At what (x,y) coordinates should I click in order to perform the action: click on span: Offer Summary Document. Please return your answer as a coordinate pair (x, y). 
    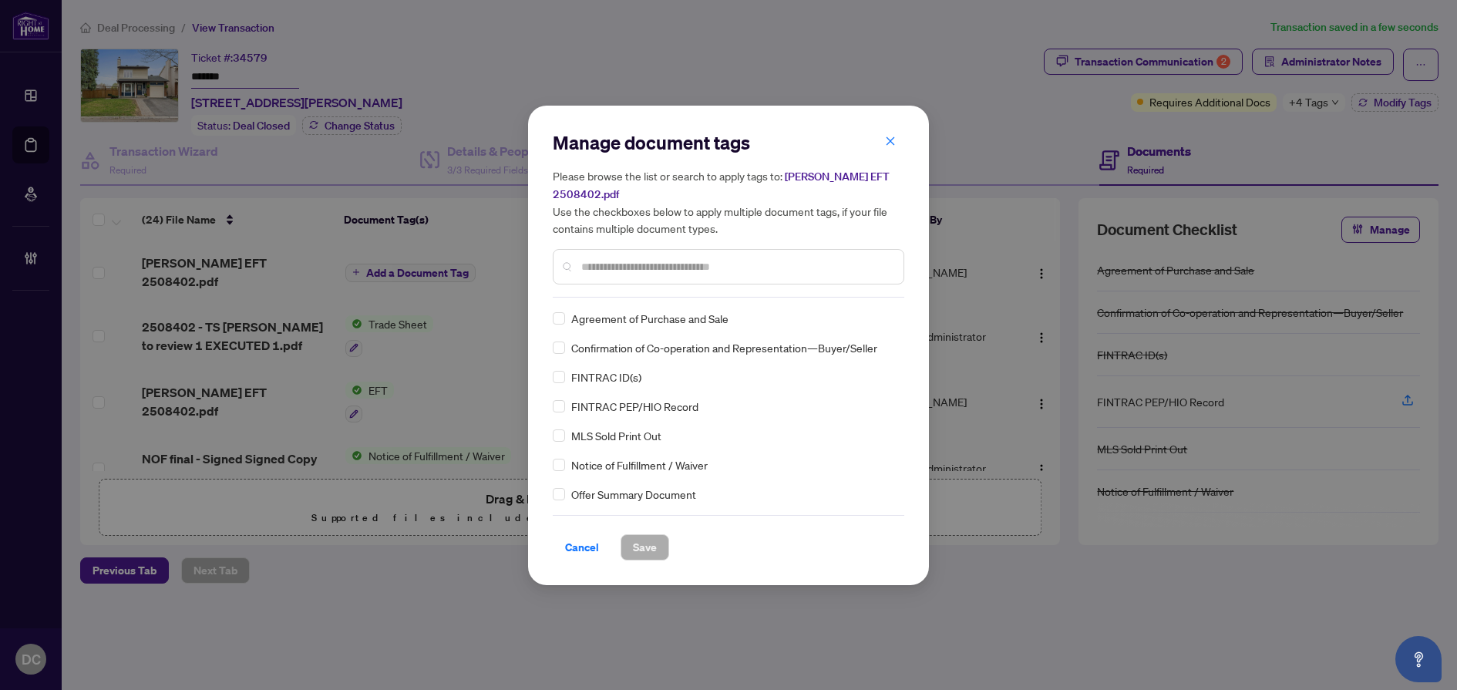
    Looking at the image, I should click on (634, 494).